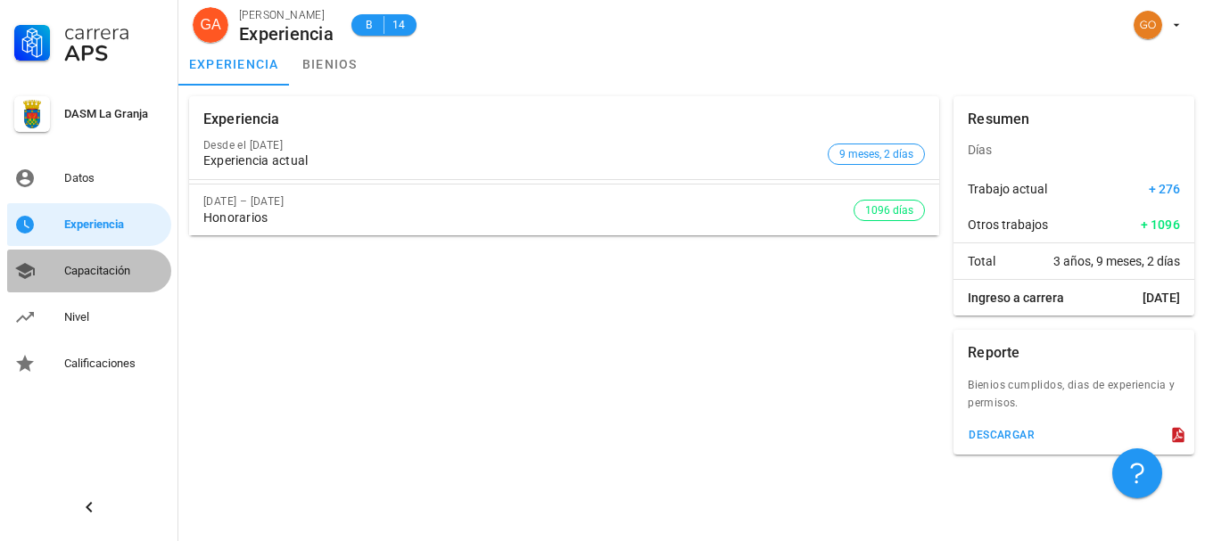 This screenshot has width=1205, height=541. Describe the element at coordinates (114, 114) in the screenshot. I see `div: DASM La Granja` at that location.